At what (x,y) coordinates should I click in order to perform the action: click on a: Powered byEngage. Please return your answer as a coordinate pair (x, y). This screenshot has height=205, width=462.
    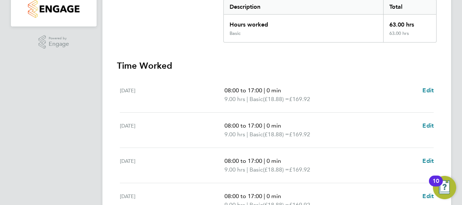
    Looking at the image, I should click on (54, 42).